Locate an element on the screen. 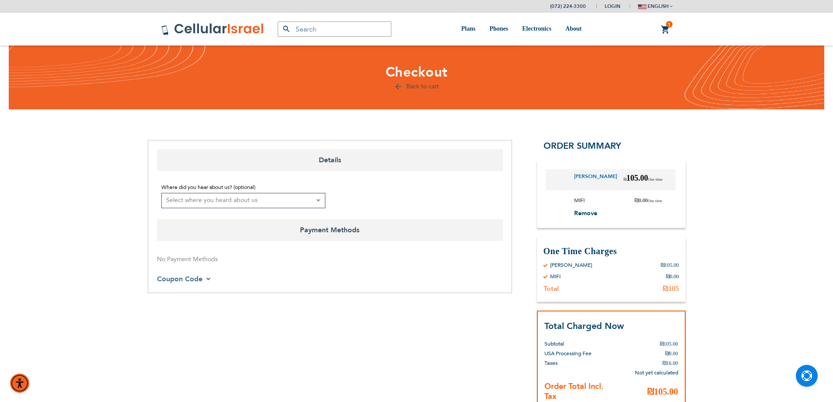 Image resolution: width=833 pixels, height=402 pixels. img: Cellular Israel Logo is located at coordinates (213, 29).